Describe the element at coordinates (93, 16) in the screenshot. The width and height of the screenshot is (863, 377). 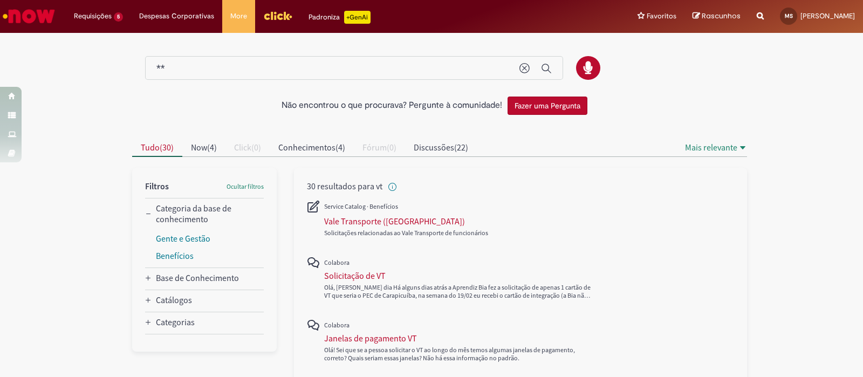
I see `span: Requisições` at that location.